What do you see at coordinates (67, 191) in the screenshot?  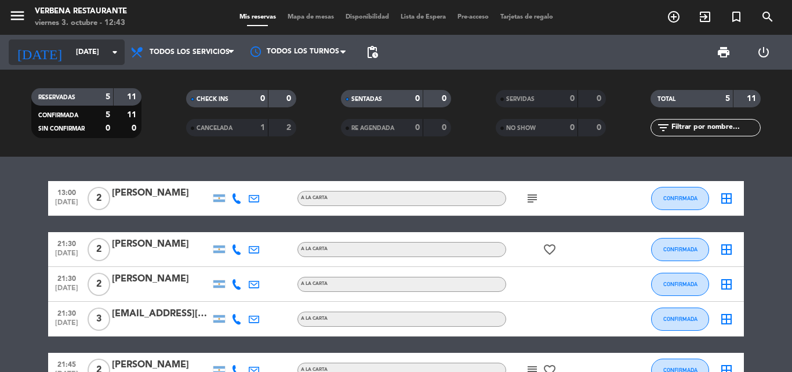 I see `span: 13:00` at bounding box center [67, 191].